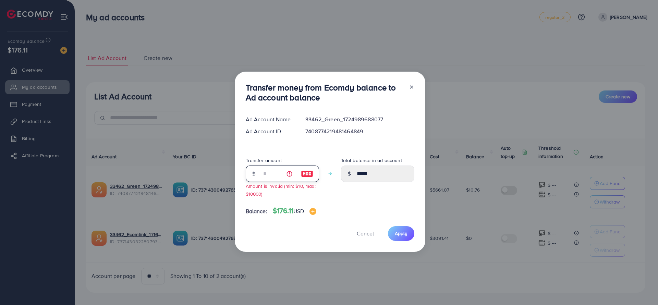 The width and height of the screenshot is (658, 305). I want to click on h3: Transfer money from Ecomdy balance to Ad account balance, so click(324, 92).